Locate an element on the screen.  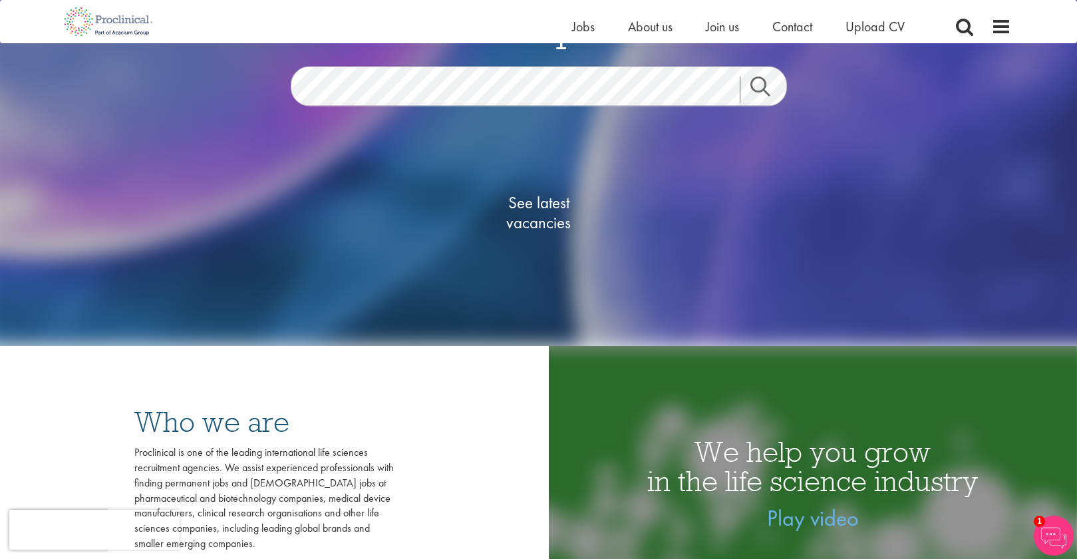
a: Upload CV is located at coordinates (874, 27).